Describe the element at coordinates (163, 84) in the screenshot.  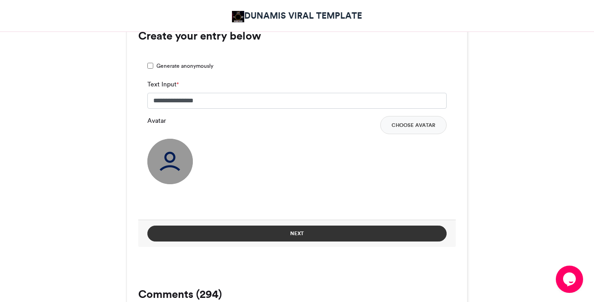
I see `label: Text Input` at that location.